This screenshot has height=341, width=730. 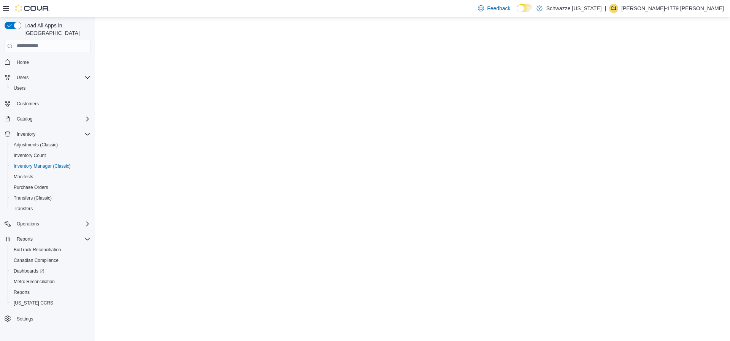 What do you see at coordinates (37, 250) in the screenshot?
I see `a: BioTrack Reconciliation` at bounding box center [37, 250].